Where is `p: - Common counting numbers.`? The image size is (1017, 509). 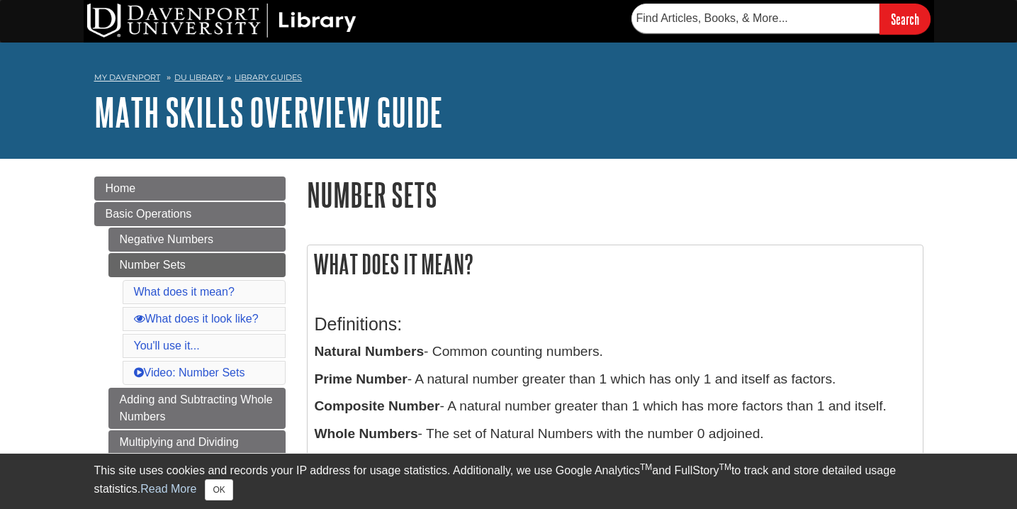 p: - Common counting numbers. is located at coordinates (615, 352).